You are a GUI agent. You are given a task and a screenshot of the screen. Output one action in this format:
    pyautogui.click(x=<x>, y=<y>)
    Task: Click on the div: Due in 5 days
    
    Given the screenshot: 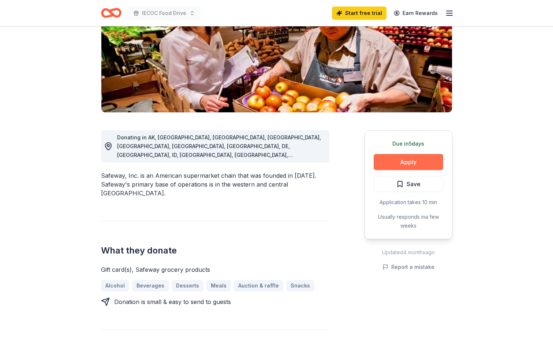 What is the action you would take?
    pyautogui.click(x=409, y=144)
    